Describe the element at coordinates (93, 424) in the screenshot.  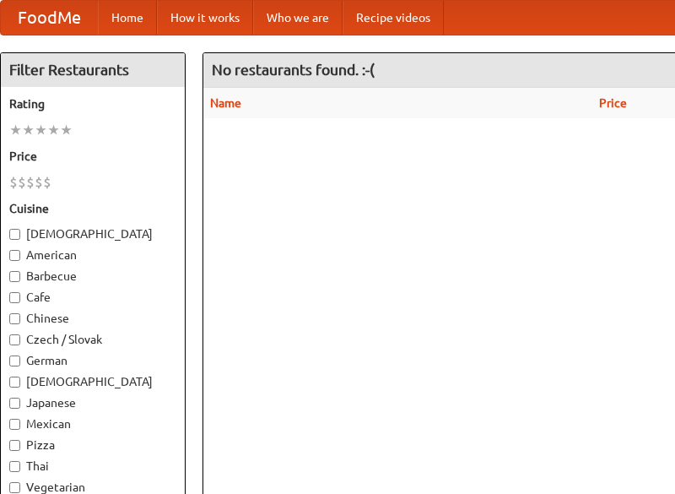
I see `label: Mexican` at that location.